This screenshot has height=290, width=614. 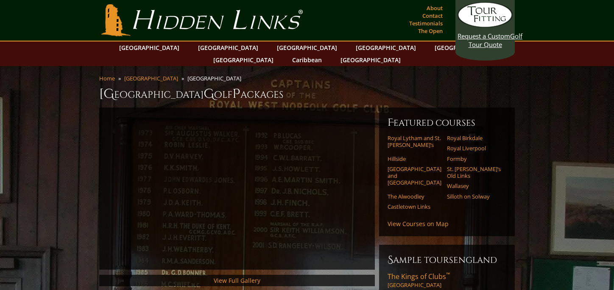 I want to click on a: Testimonials, so click(x=426, y=23).